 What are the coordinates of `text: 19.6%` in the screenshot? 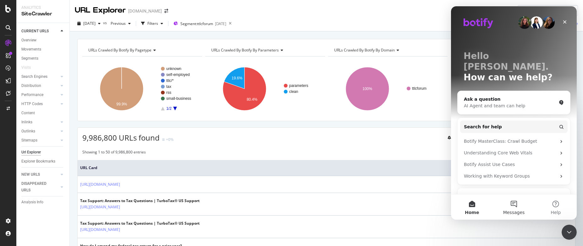 It's located at (237, 78).